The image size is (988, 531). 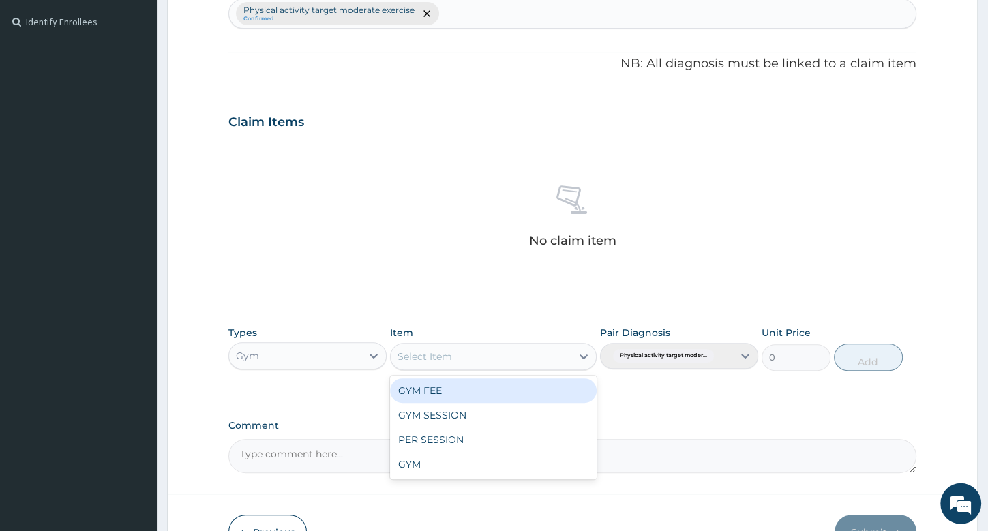 What do you see at coordinates (493, 391) in the screenshot?
I see `div: GYM FEE` at bounding box center [493, 391].